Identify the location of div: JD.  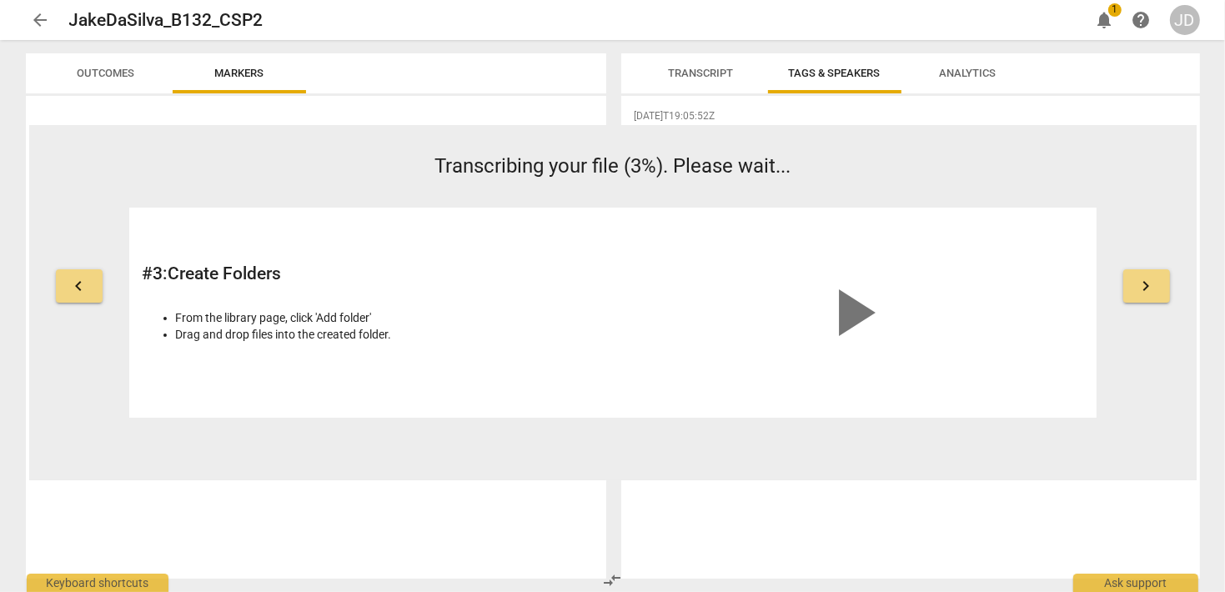
(1185, 20).